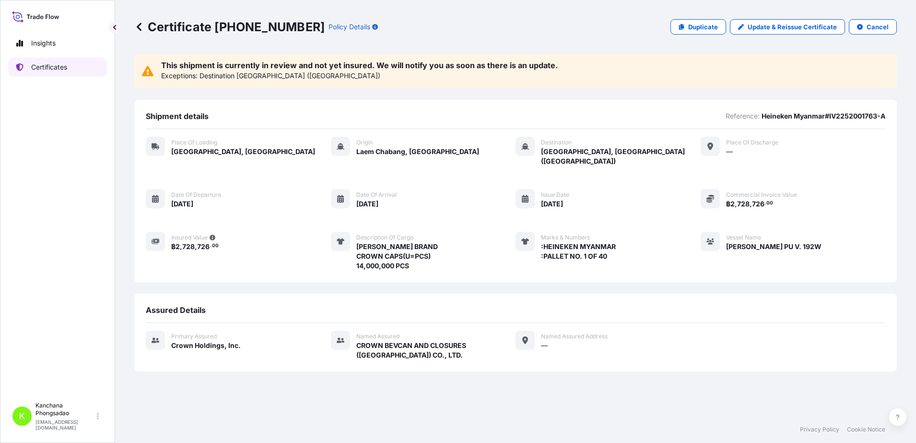 This screenshot has height=443, width=916. I want to click on p: Update & Reissue Certificate, so click(793, 27).